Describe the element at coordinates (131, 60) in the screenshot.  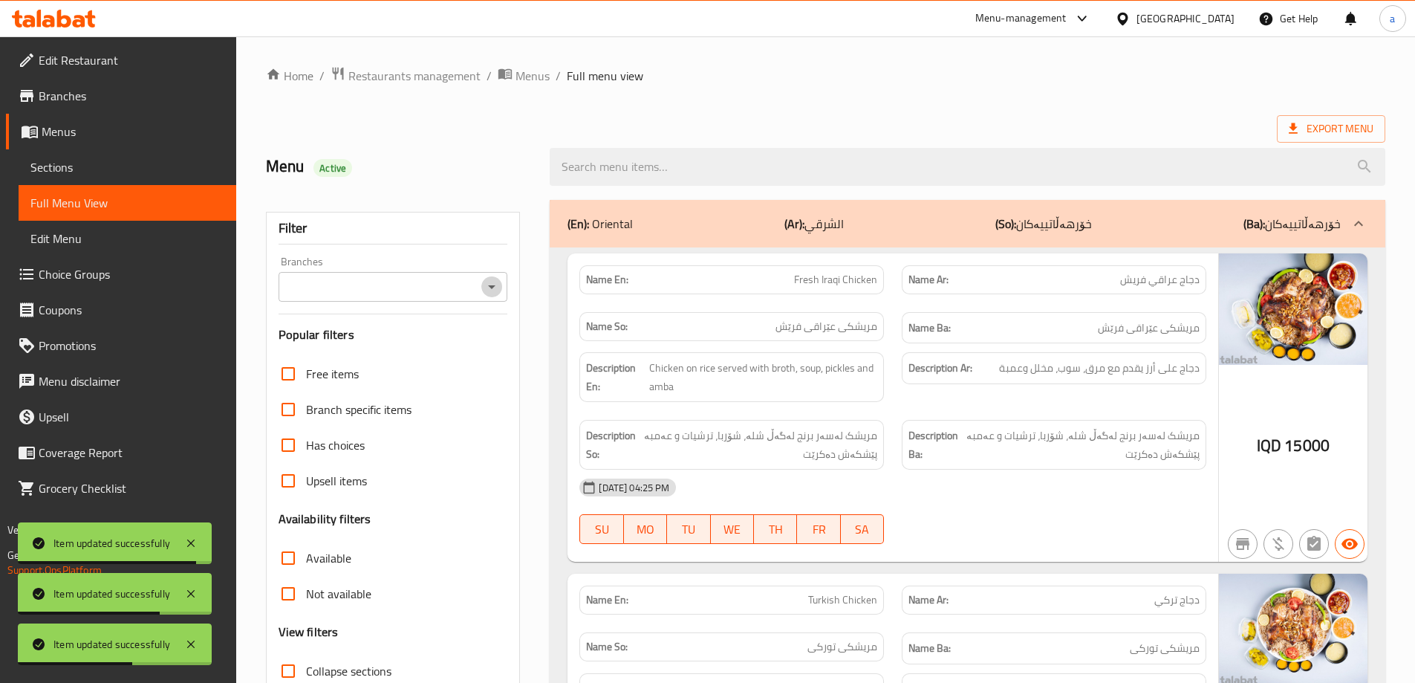
I see `span: Edit Restaurant` at that location.